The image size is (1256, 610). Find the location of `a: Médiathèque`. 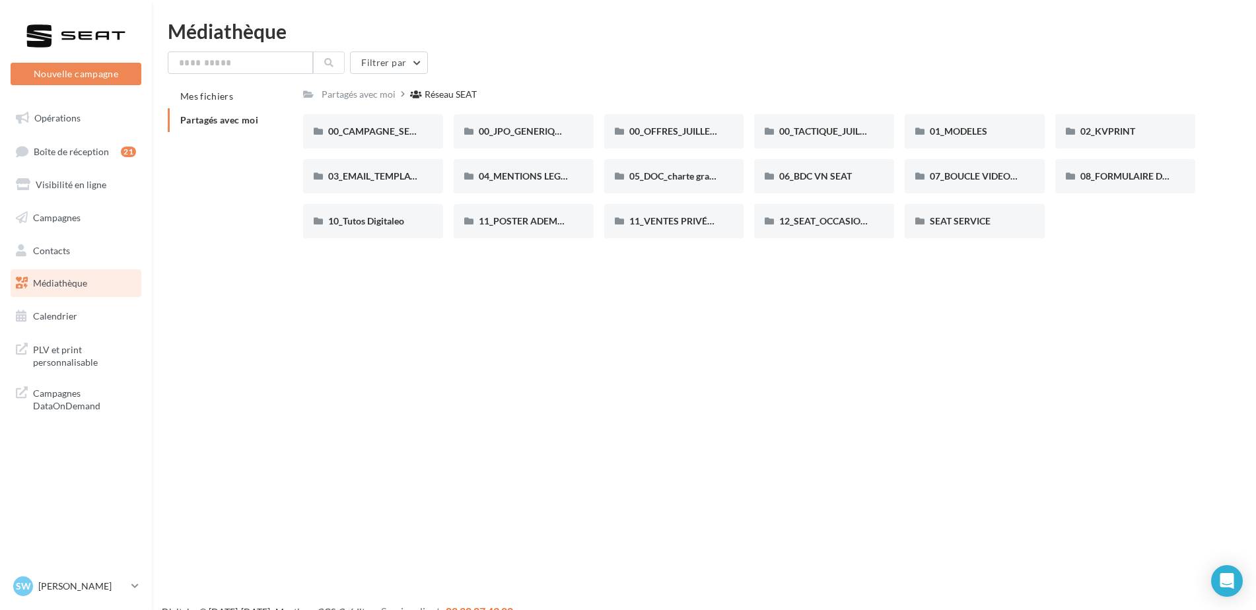

a: Médiathèque is located at coordinates (76, 283).